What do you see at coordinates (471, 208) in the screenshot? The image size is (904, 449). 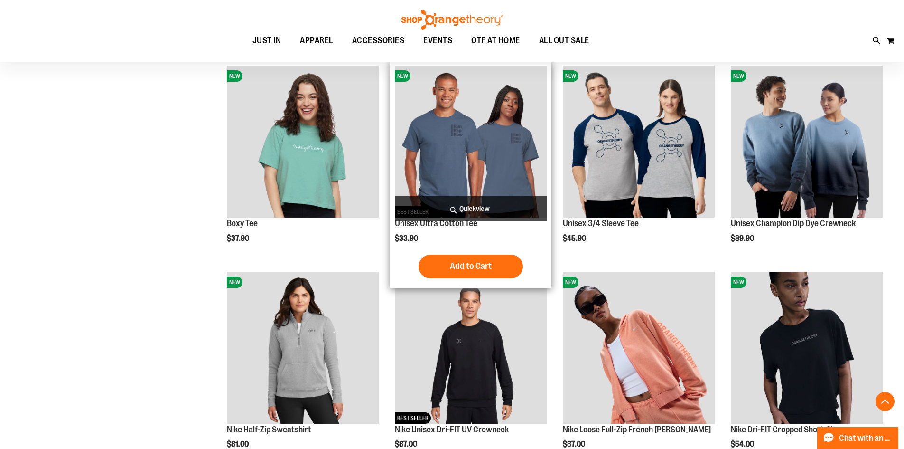 I see `span: Quickview` at bounding box center [471, 208].